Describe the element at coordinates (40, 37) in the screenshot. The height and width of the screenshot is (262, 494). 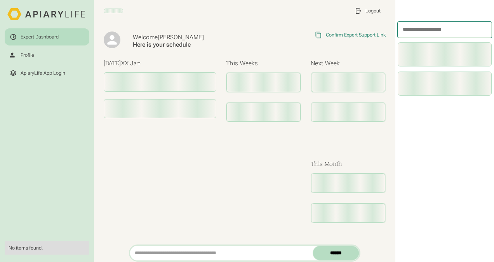
I see `div: Expert Dashboard` at that location.